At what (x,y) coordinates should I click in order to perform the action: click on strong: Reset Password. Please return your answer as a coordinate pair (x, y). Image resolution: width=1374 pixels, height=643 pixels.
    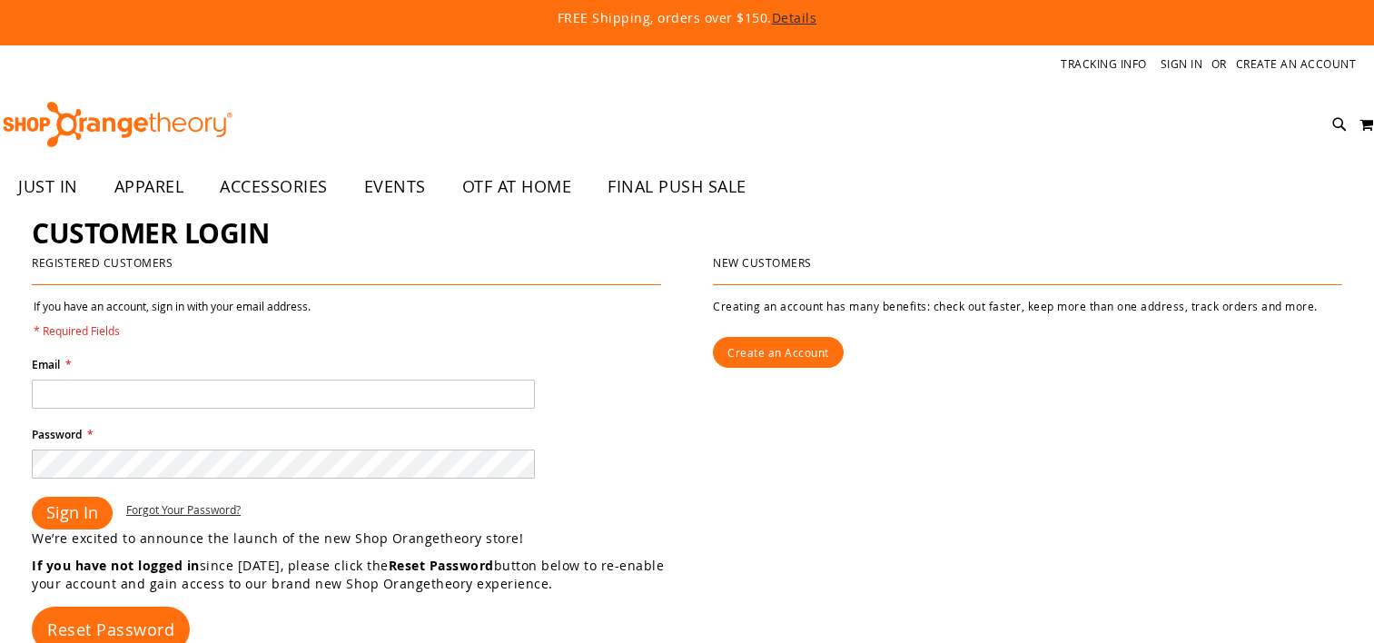
    Looking at the image, I should click on (441, 565).